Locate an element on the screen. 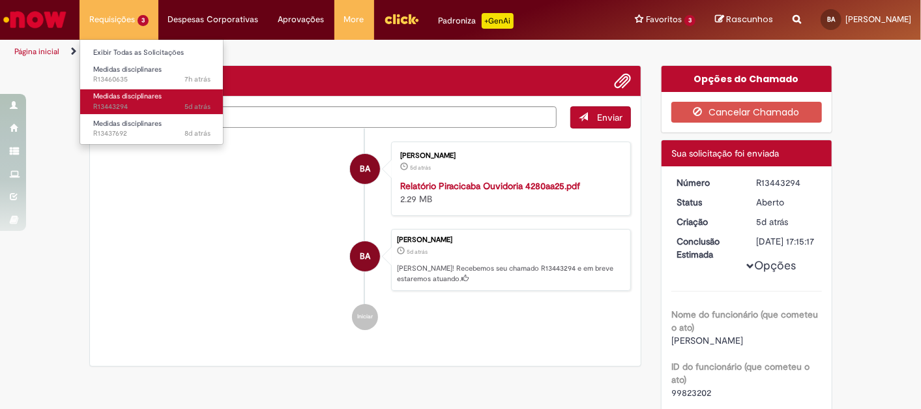 The image size is (921, 409). span: Rascunhos is located at coordinates (750, 19).